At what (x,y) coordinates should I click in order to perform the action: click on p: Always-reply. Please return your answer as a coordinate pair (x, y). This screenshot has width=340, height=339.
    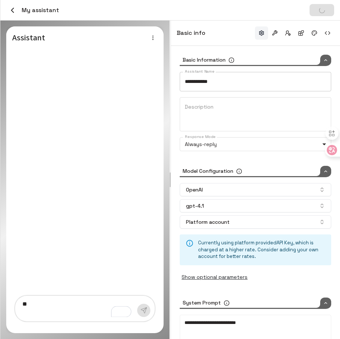
    Looking at the image, I should click on (252, 144).